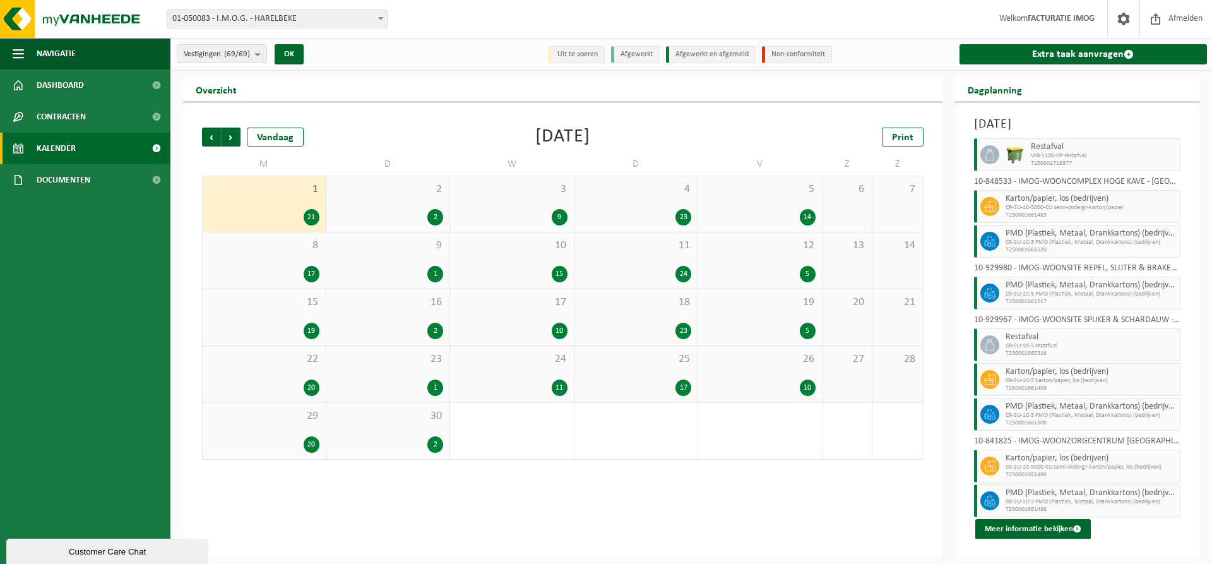 The image size is (1212, 564). What do you see at coordinates (1091, 250) in the screenshot?
I see `span: T250001661520` at bounding box center [1091, 250].